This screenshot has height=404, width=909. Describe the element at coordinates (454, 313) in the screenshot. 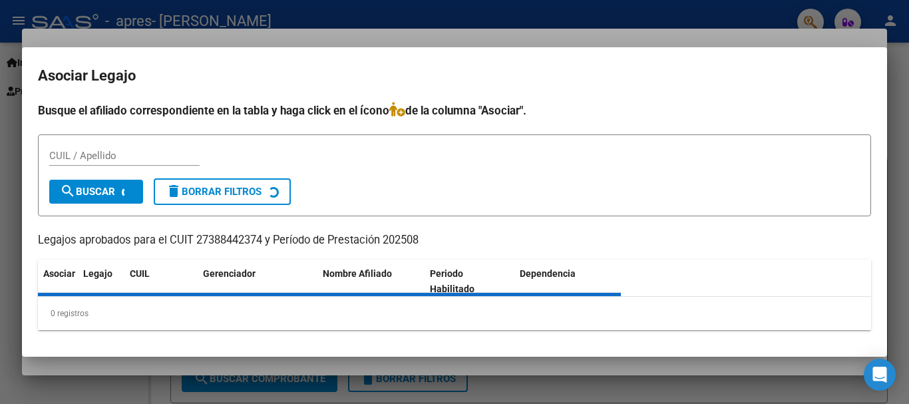

I see `div: 0 registros` at that location.